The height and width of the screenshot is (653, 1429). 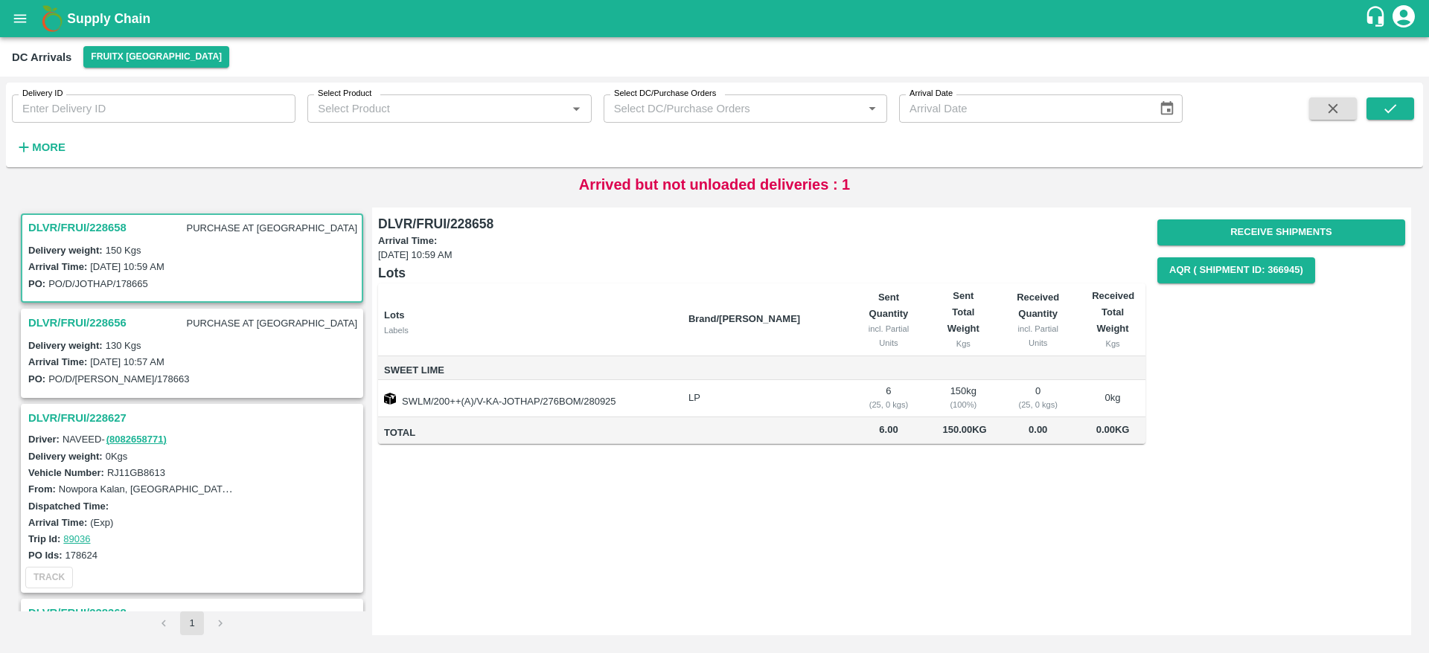 What do you see at coordinates (1112, 429) in the screenshot?
I see `span: 0.00 Kg` at bounding box center [1112, 429].